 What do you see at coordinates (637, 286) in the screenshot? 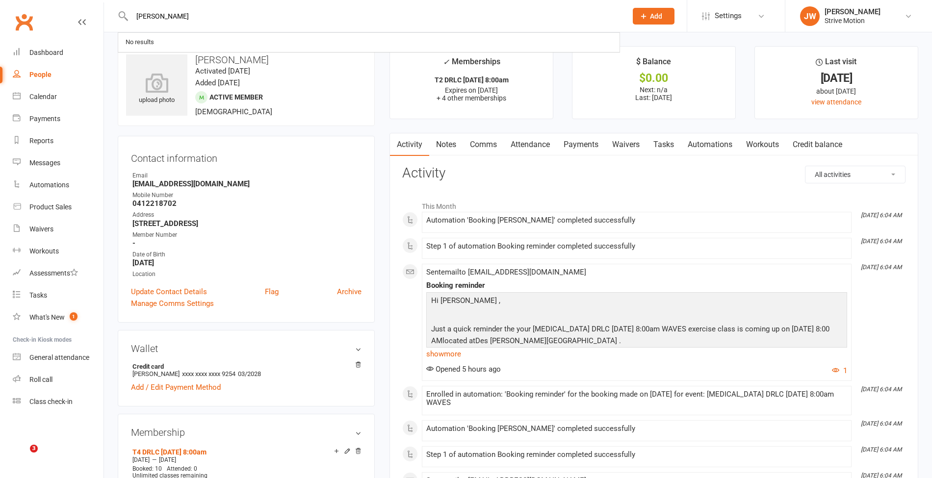
I see `div: Booking reminder` at bounding box center [637, 286].